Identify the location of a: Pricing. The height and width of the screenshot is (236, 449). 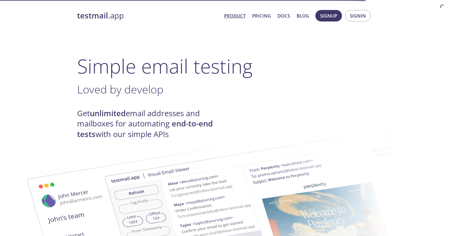
(262, 16).